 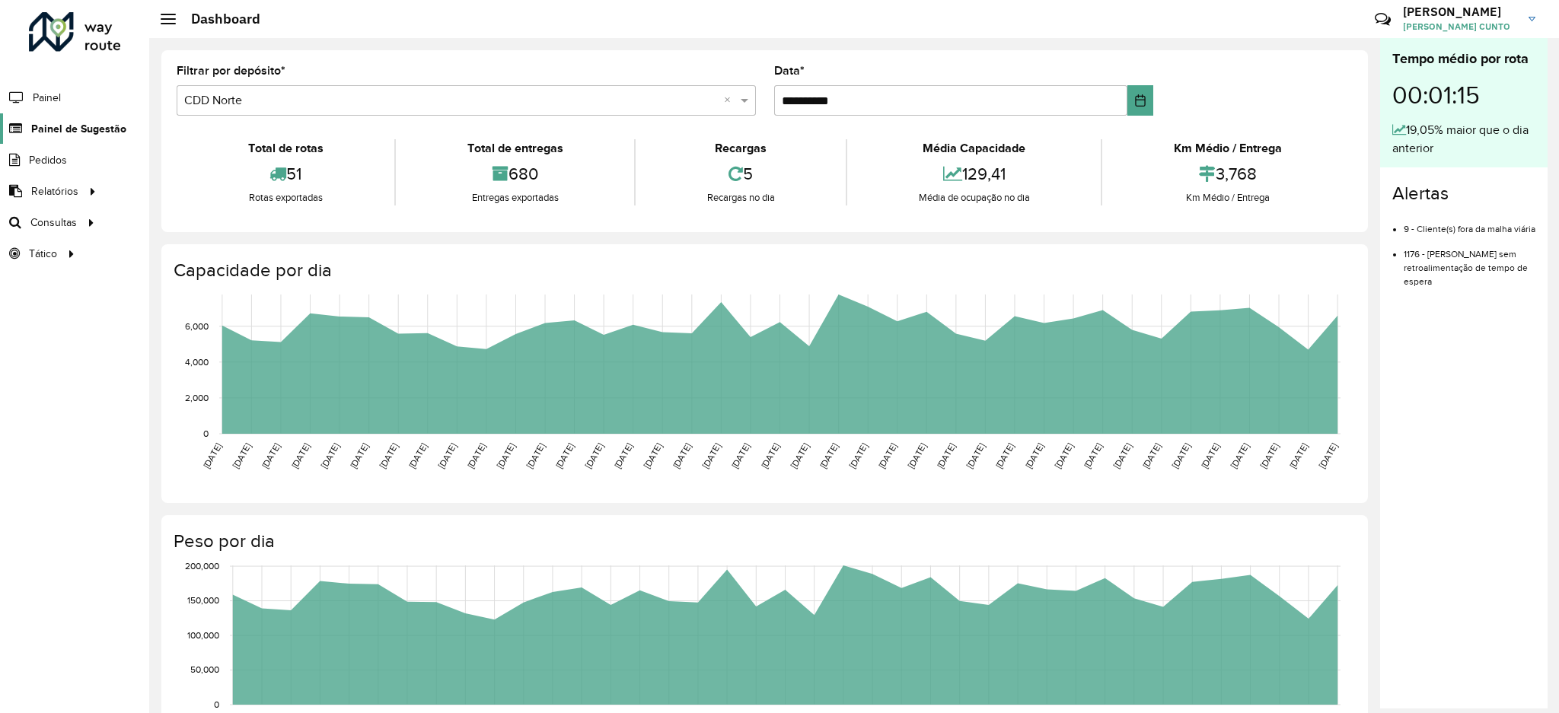 What do you see at coordinates (53, 222) in the screenshot?
I see `span: Consultas` at bounding box center [53, 222].